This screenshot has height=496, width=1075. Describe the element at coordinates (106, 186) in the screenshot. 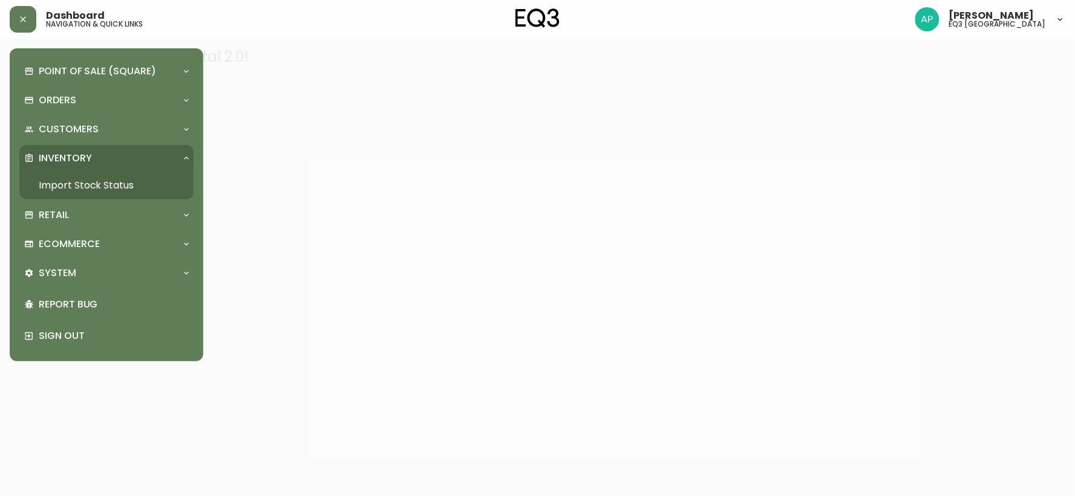

I see `a: Import Stock Status` at that location.